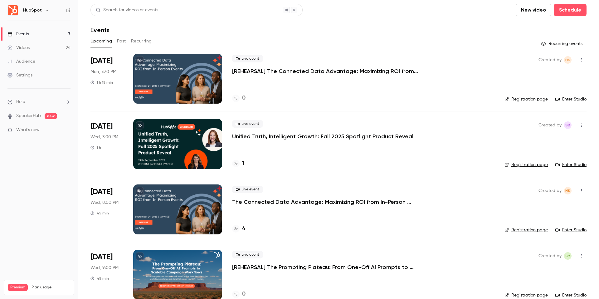 The image size is (599, 299). What do you see at coordinates (107, 79) in the screenshot?
I see `div: Sep 15 Mon, 11:30 AM (America/Denver)` at bounding box center [107, 79].